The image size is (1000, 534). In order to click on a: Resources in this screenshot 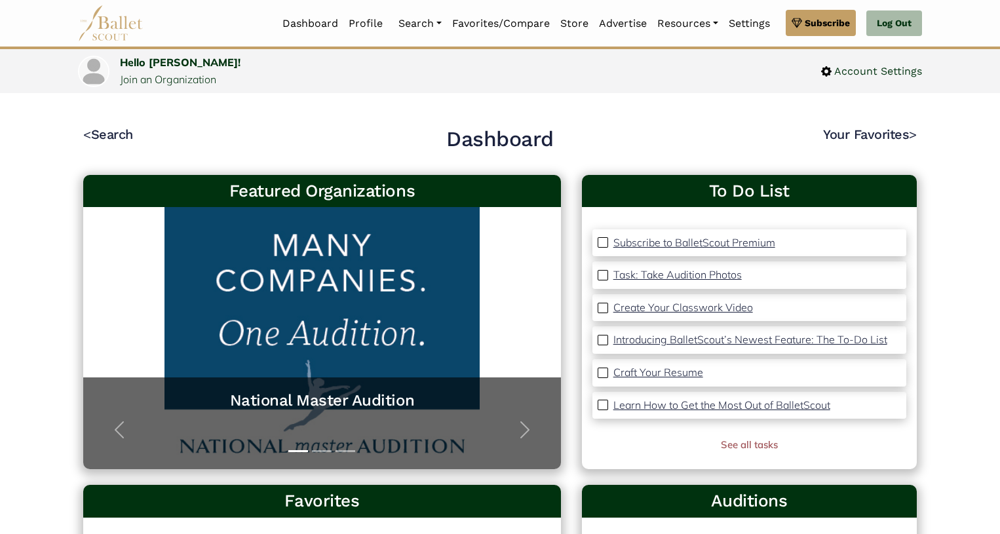, I will do `click(687, 24)`.